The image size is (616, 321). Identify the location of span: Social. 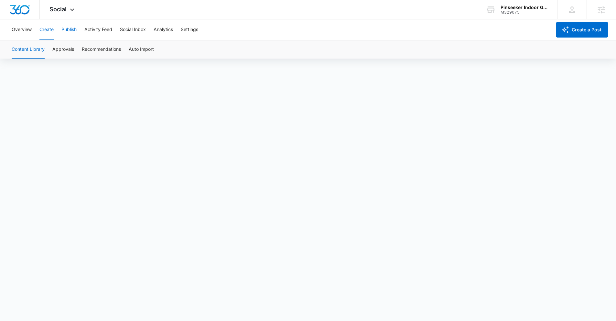
(58, 9).